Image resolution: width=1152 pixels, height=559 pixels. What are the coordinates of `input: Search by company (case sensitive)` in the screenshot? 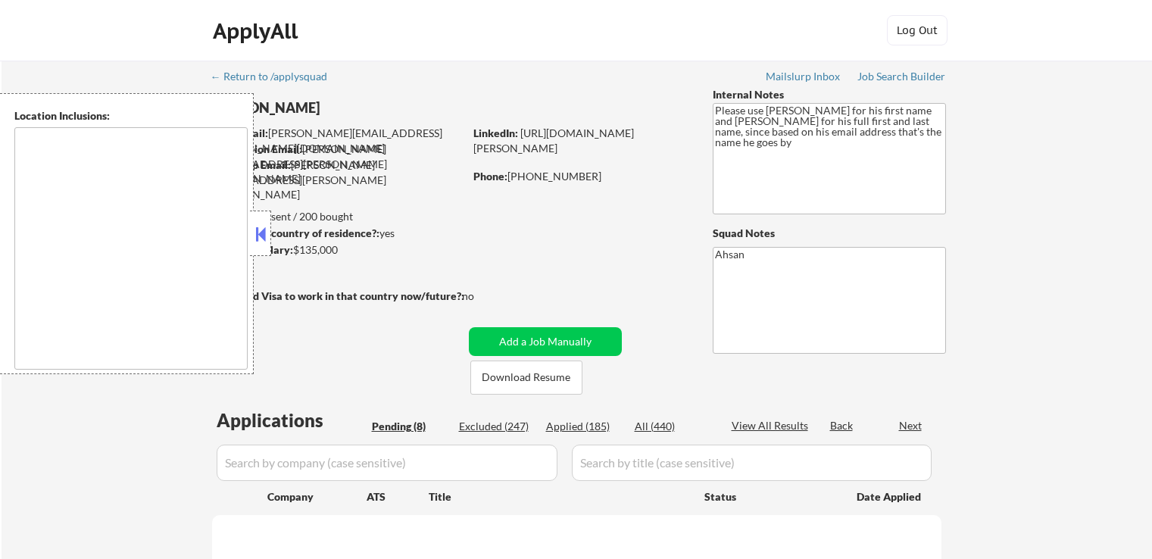 It's located at (387, 463).